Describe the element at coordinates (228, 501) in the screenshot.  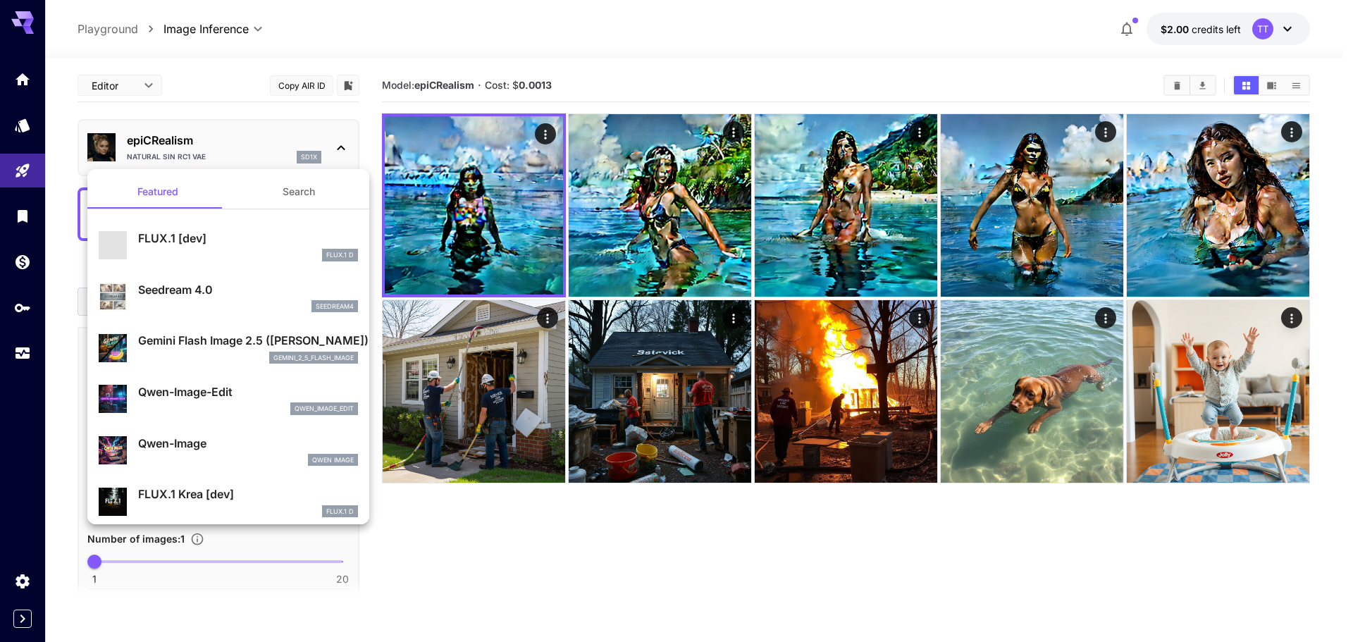
I see `div: FLUX.1 Krea [dev]FLUX.1 D` at that location.